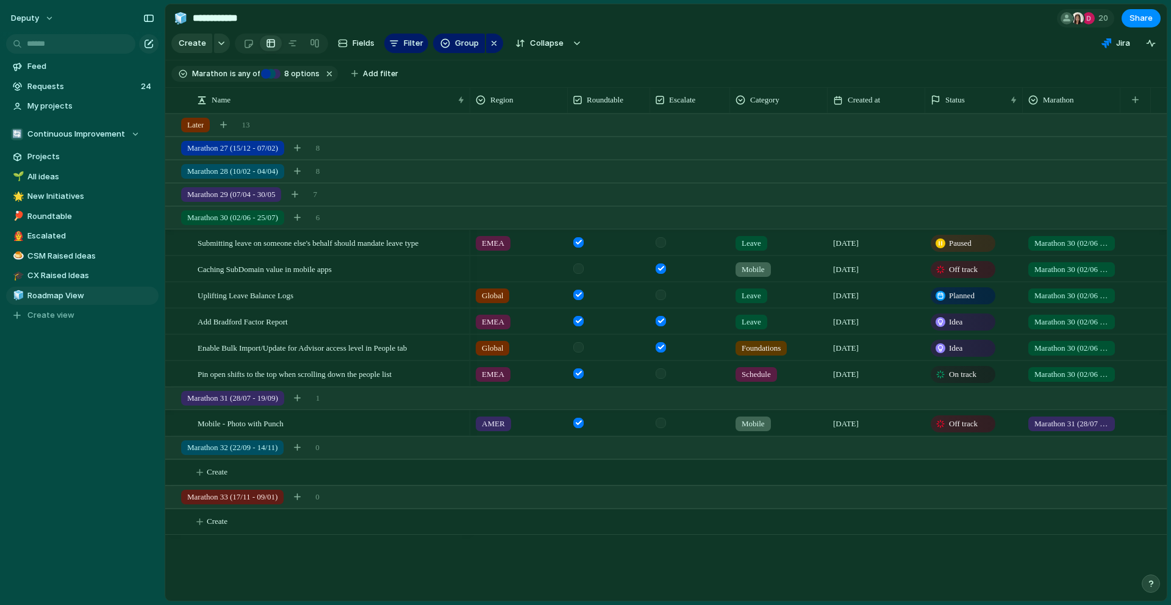 The image size is (1171, 605). Describe the element at coordinates (1123, 43) in the screenshot. I see `span: Jira` at that location.